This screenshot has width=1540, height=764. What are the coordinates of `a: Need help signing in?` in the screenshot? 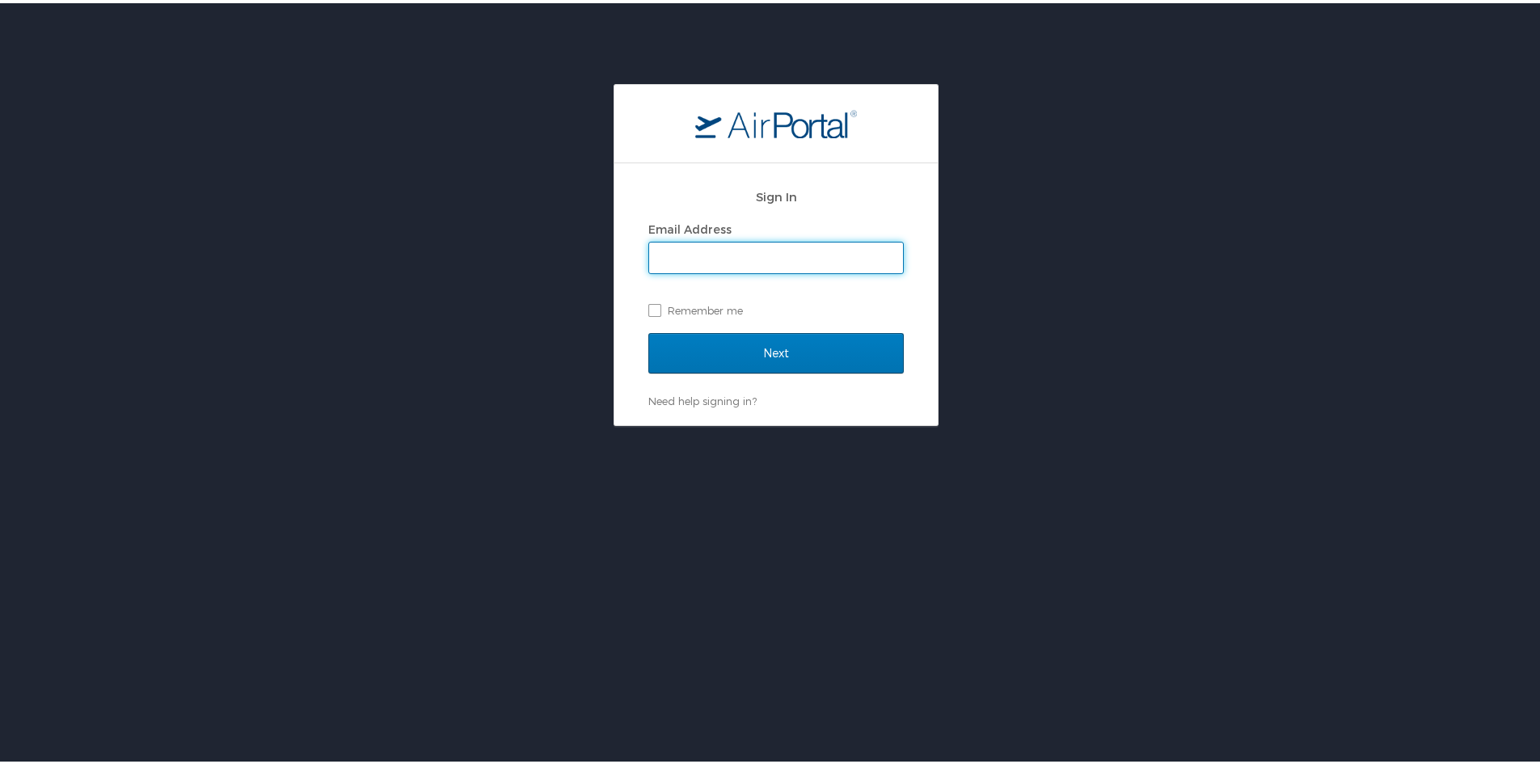 It's located at (703, 398).